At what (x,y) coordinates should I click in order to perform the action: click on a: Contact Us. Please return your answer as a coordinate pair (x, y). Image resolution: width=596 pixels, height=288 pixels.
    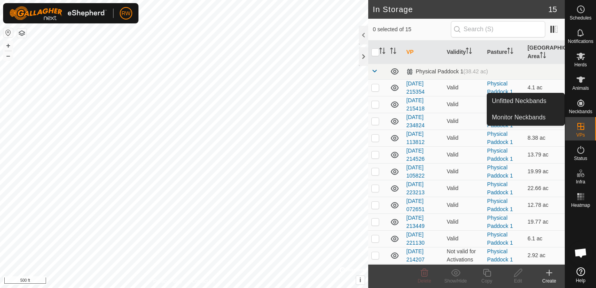
    Looking at the image, I should click on (203, 281).